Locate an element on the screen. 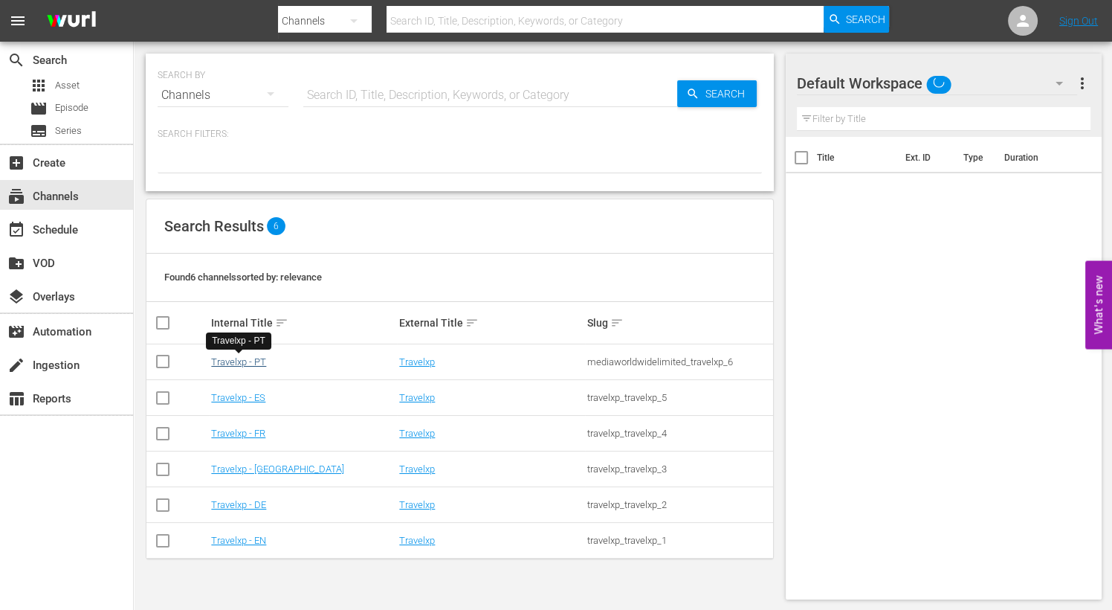 Image resolution: width=1112 pixels, height=610 pixels. div: travelxp_travelxp_4 is located at coordinates (679, 433).